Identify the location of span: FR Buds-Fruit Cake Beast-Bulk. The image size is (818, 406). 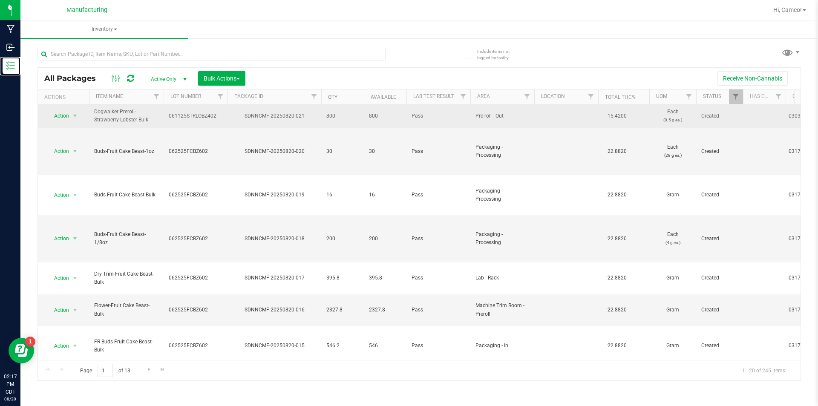
(126, 346).